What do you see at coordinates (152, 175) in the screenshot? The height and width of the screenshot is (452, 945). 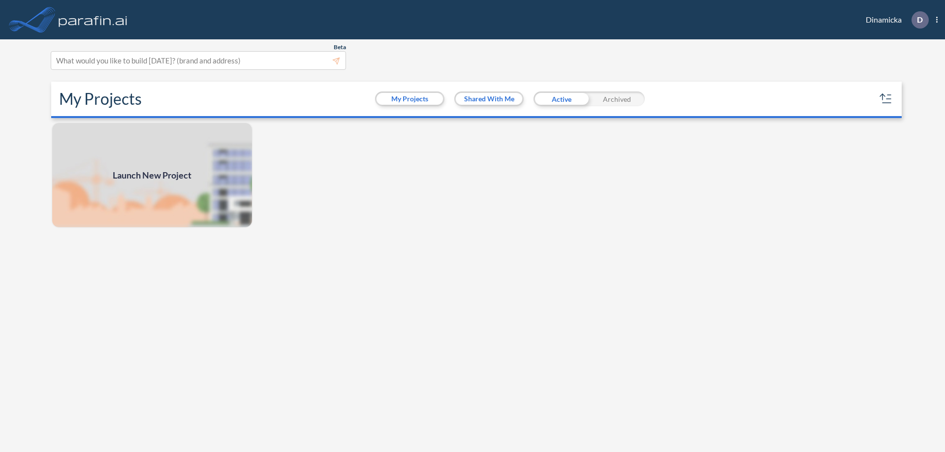 I see `span: Launch New Project` at bounding box center [152, 175].